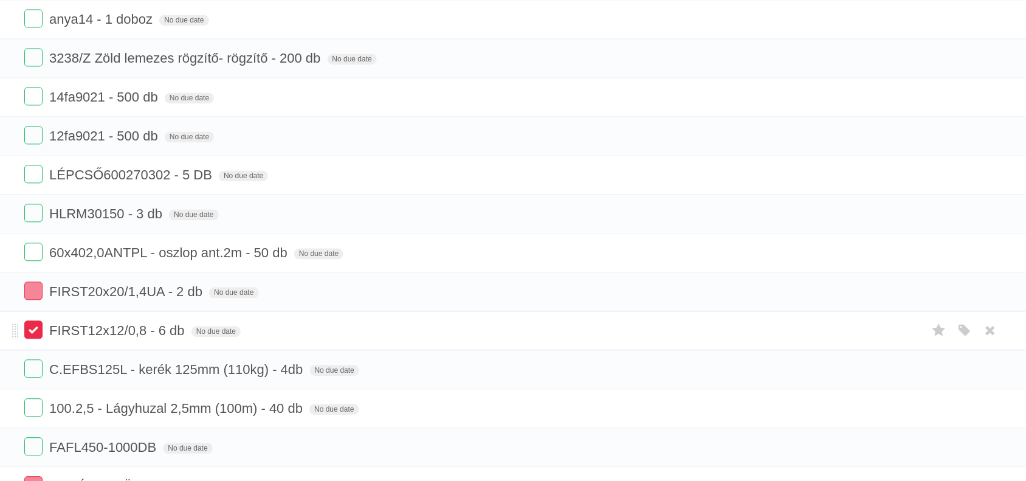 This screenshot has height=481, width=1026. Describe the element at coordinates (186, 58) in the screenshot. I see `span: 3238/Z Zöld lemezes rögzítő- rögzítő - 200 db` at that location.